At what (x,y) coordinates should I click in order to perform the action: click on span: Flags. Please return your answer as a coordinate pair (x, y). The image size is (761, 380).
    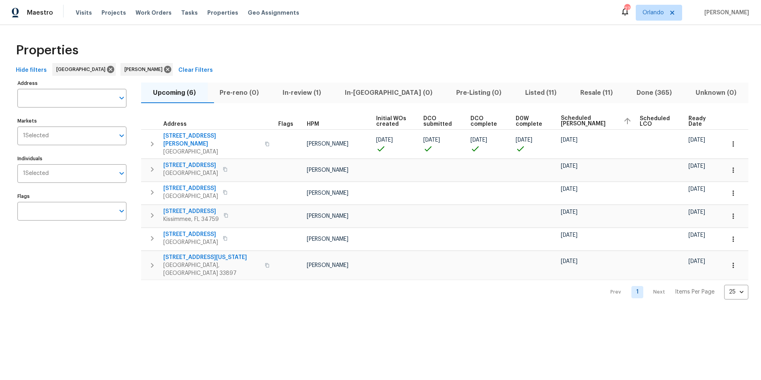
    Looking at the image, I should click on (286, 124).